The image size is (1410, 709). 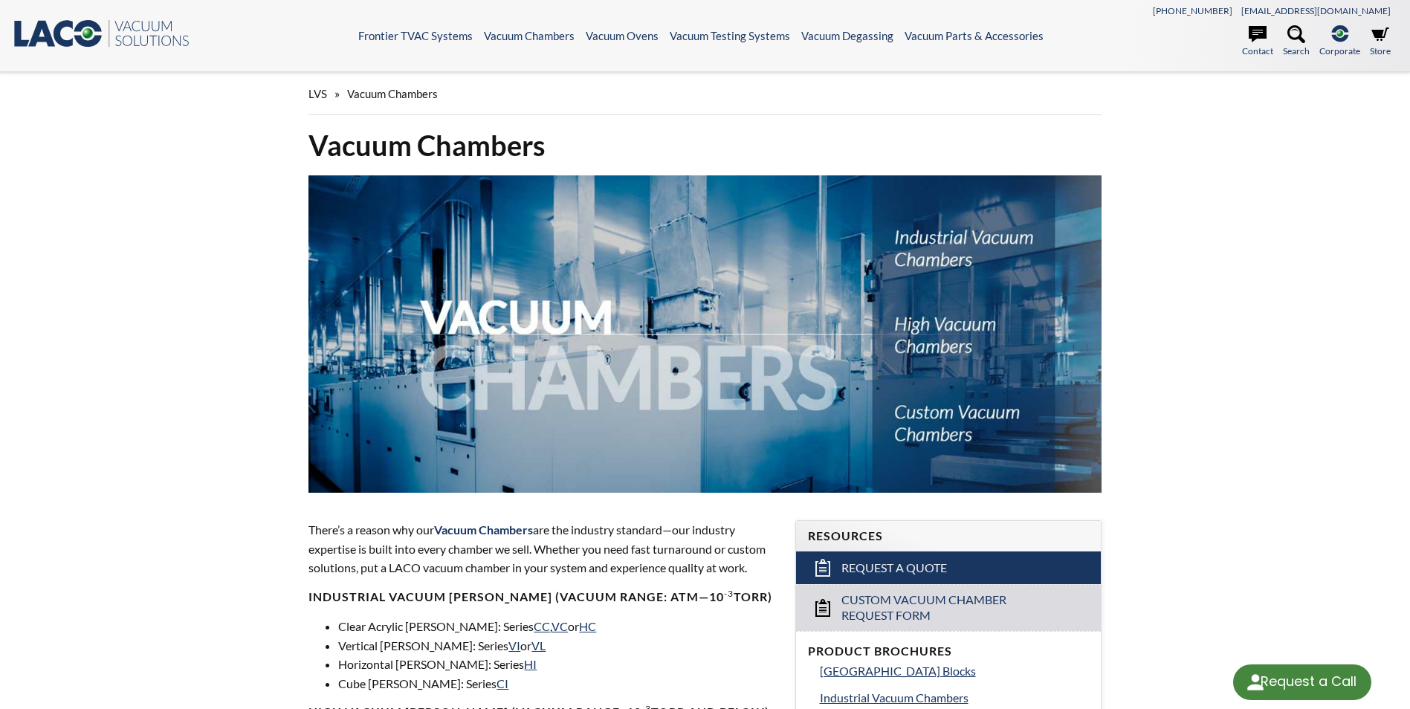 What do you see at coordinates (730, 36) in the screenshot?
I see `a: Vacuum Testing Systems` at bounding box center [730, 36].